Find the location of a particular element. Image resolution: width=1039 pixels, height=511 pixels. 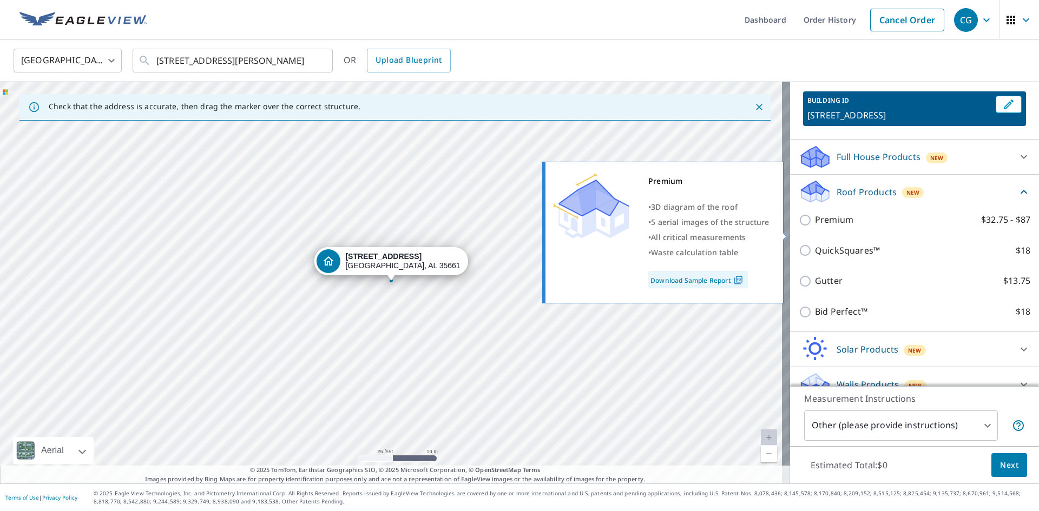

div: Premium is located at coordinates (709, 181).